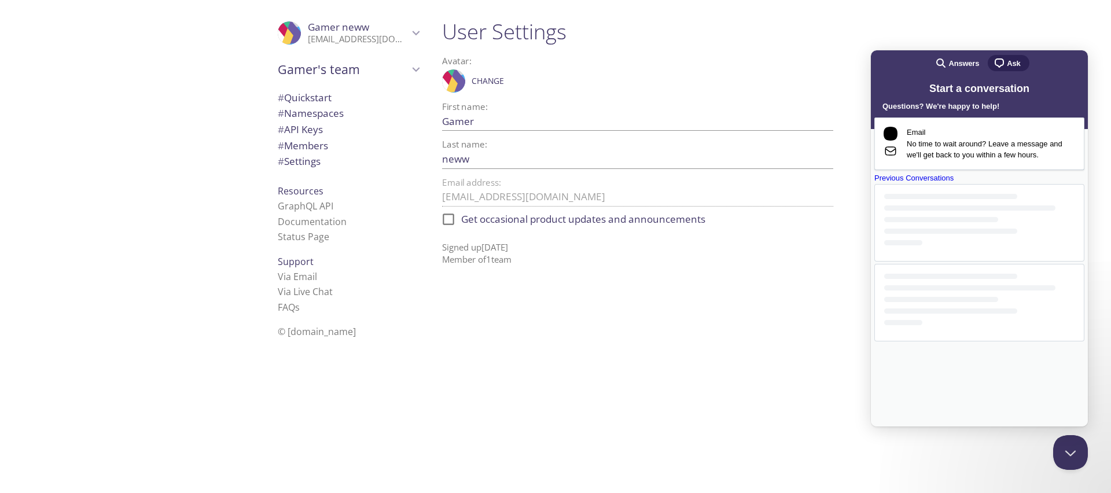  What do you see at coordinates (300, 129) in the screenshot?
I see `span: API Keys` at bounding box center [300, 129].